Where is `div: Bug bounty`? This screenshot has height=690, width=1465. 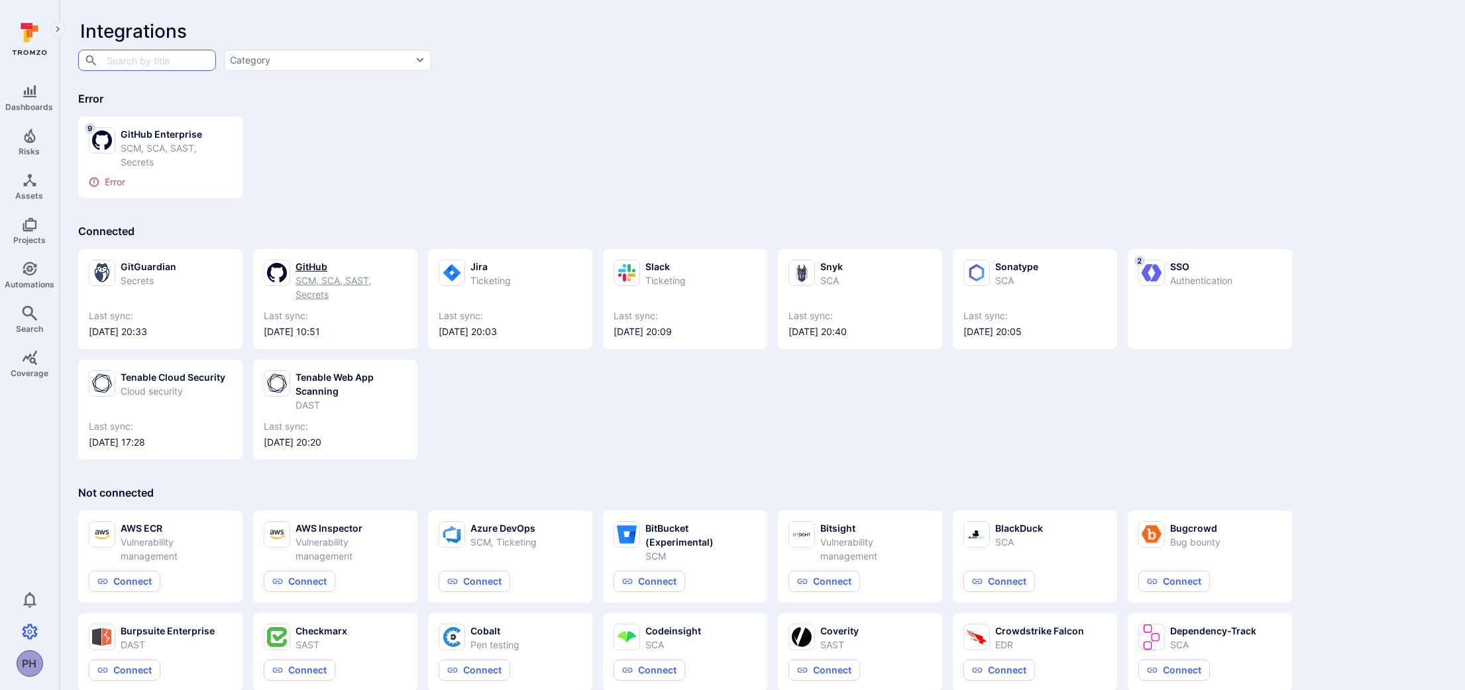
div: Bug bounty is located at coordinates (1195, 542).